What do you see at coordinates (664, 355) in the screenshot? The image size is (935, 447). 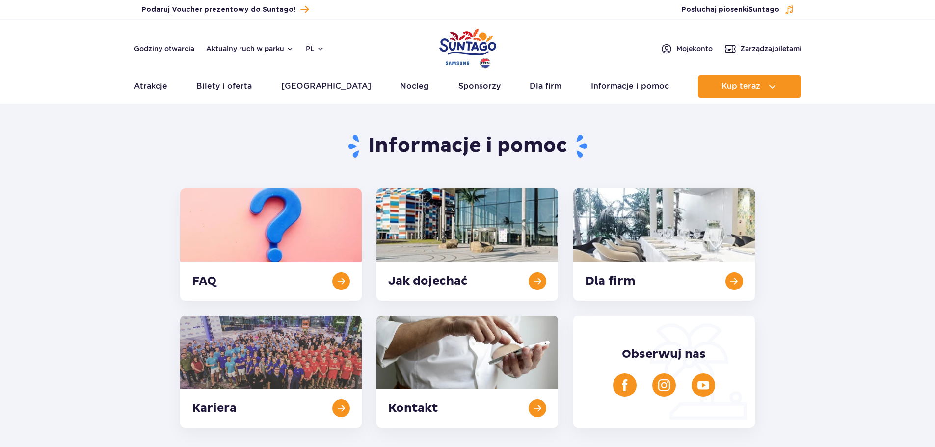 I see `span: Obserwuj nas` at bounding box center [664, 355].